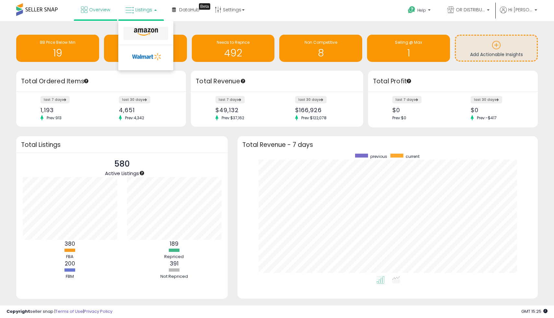 The height and width of the screenshot is (318, 554). What do you see at coordinates (69, 311) in the screenshot?
I see `a: Terms of Use` at bounding box center [69, 311].